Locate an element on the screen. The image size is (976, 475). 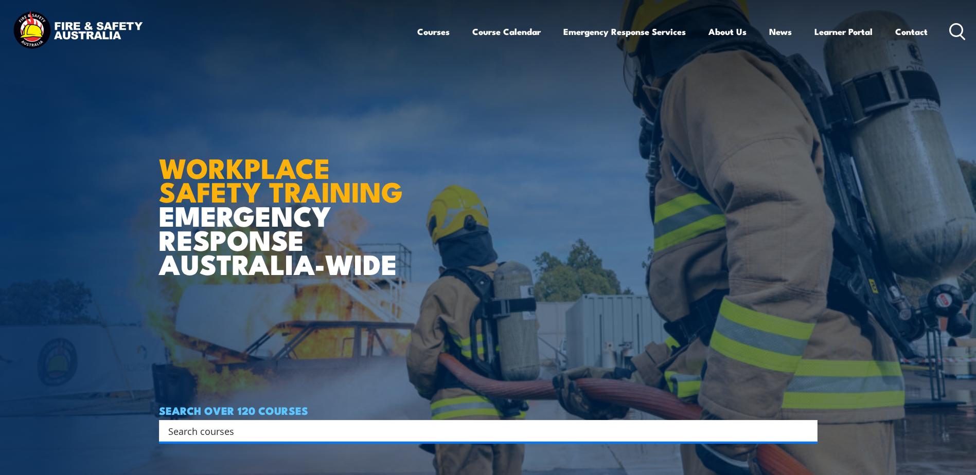
form: Search form is located at coordinates (484, 431).